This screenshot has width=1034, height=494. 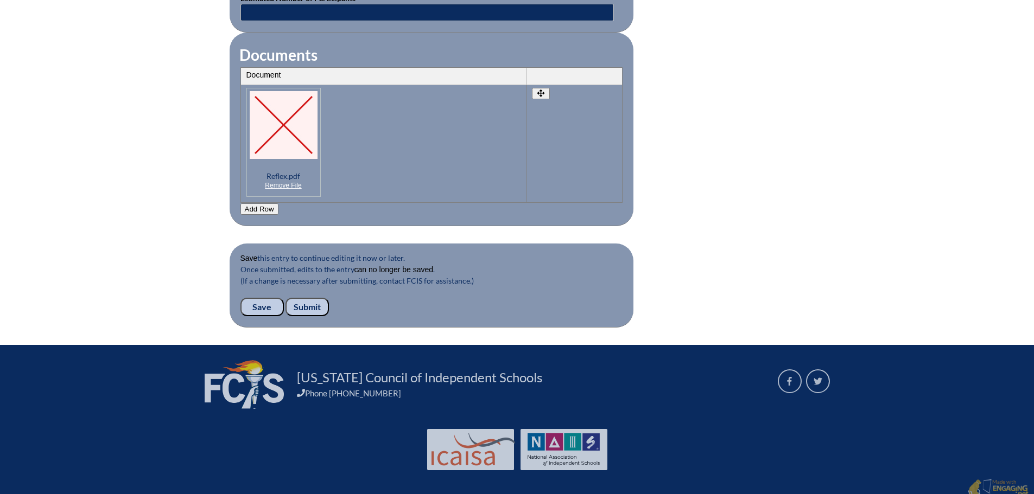 What do you see at coordinates (283, 186) in the screenshot?
I see `a: Remove File` at bounding box center [283, 186].